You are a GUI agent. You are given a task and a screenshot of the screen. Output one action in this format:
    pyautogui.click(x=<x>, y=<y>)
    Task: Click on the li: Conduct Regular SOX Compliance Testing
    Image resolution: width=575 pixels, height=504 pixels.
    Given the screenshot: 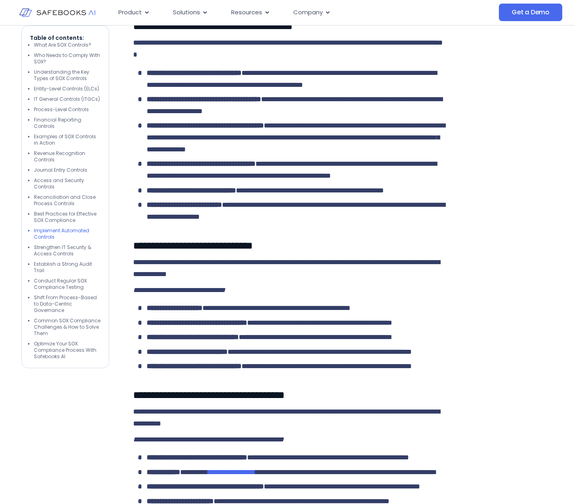 What is the action you would take?
    pyautogui.click(x=67, y=284)
    